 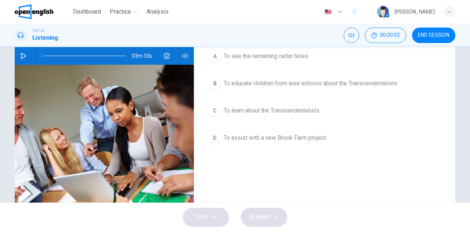 I want to click on a: Dashboard, so click(x=87, y=12).